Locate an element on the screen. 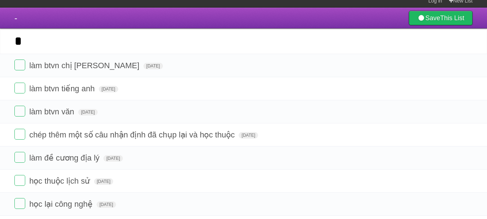  span: làm đề cương địa lý is located at coordinates (65, 158).